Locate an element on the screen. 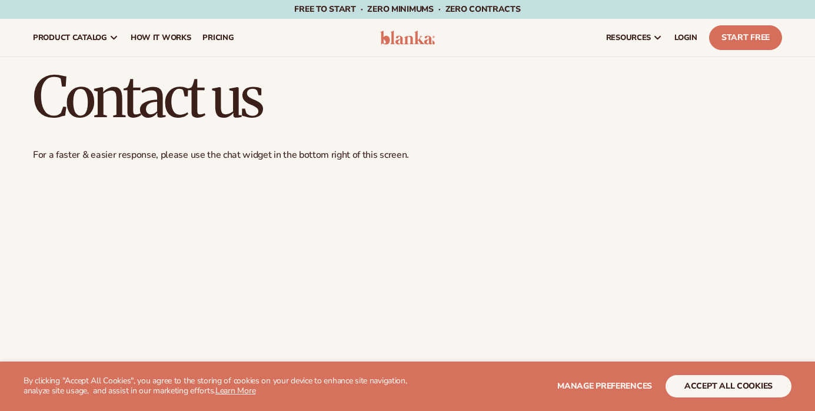 This screenshot has height=411, width=815. a: product catalog is located at coordinates (76, 38).